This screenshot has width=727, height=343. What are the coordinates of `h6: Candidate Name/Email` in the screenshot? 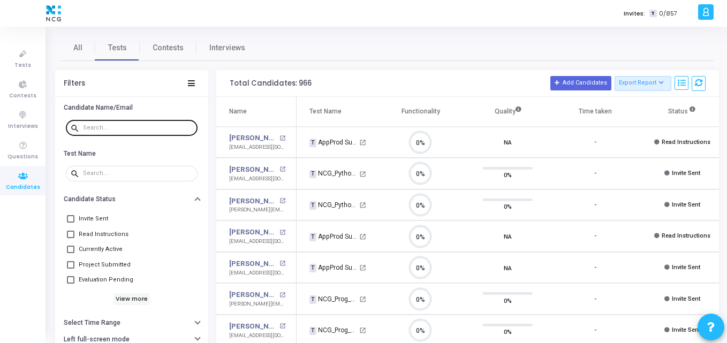 It's located at (98, 108).